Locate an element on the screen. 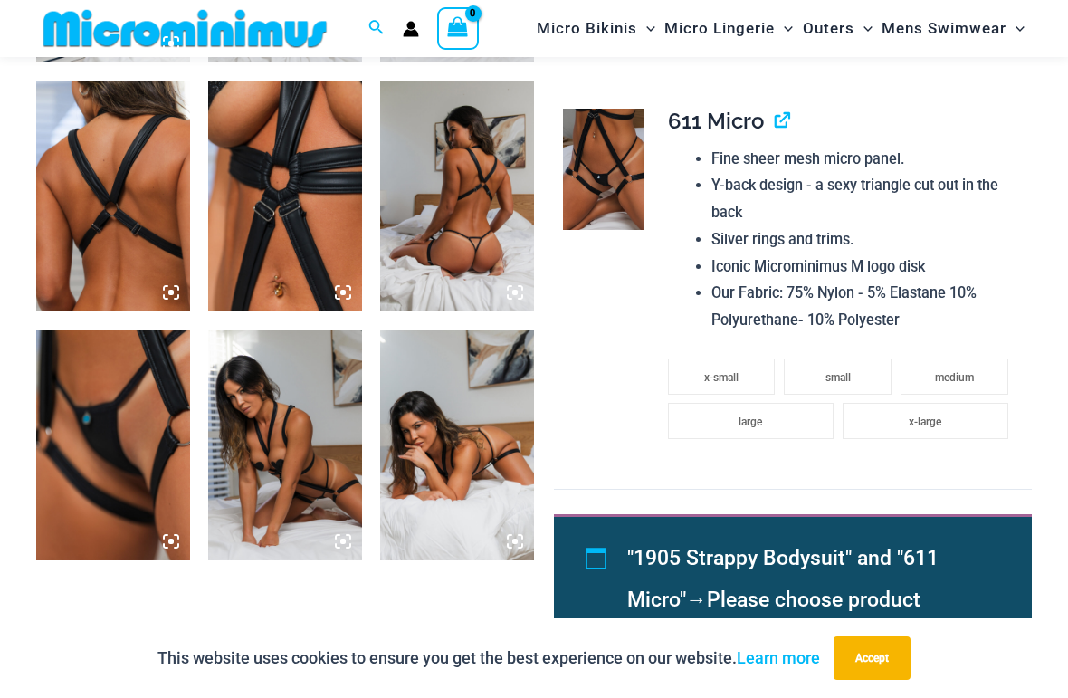 The height and width of the screenshot is (698, 1068). img: Truth Or Dare Black Micro 02 is located at coordinates (603, 169).